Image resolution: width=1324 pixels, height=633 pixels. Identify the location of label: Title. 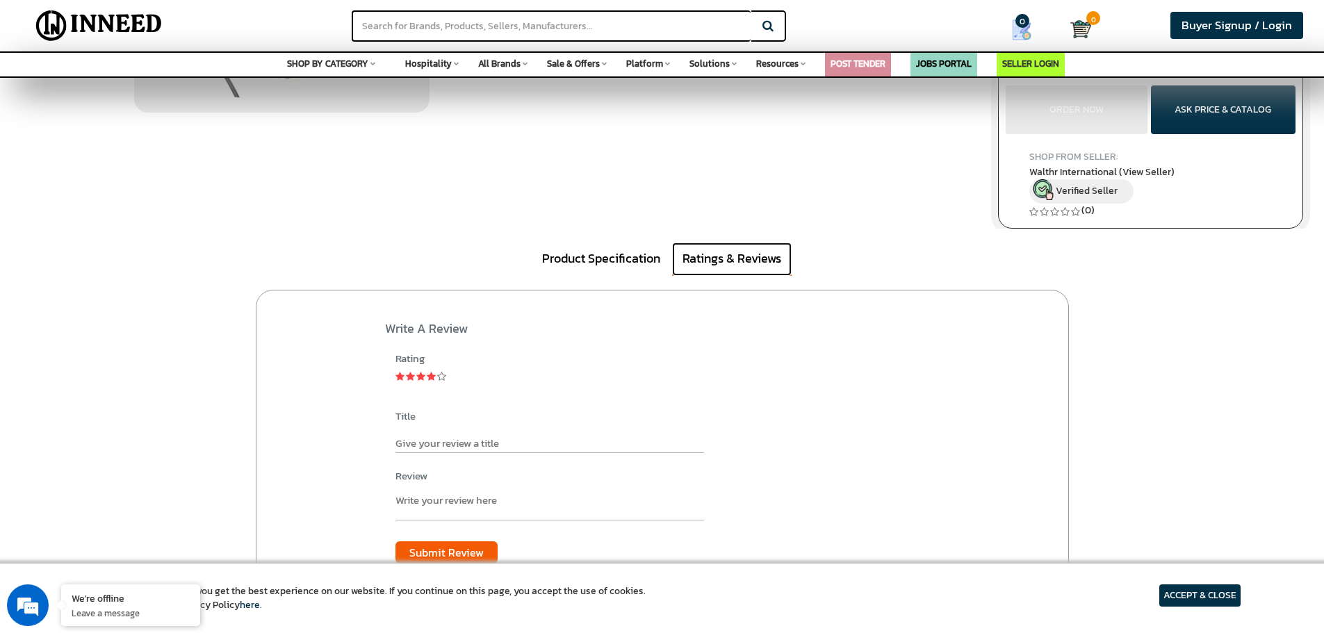
(550, 416).